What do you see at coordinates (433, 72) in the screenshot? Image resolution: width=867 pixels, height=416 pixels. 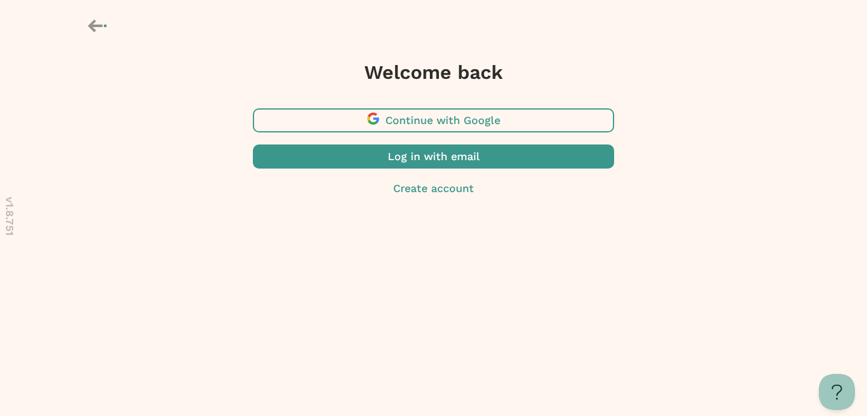 I see `h3: Welcome back` at bounding box center [433, 72].